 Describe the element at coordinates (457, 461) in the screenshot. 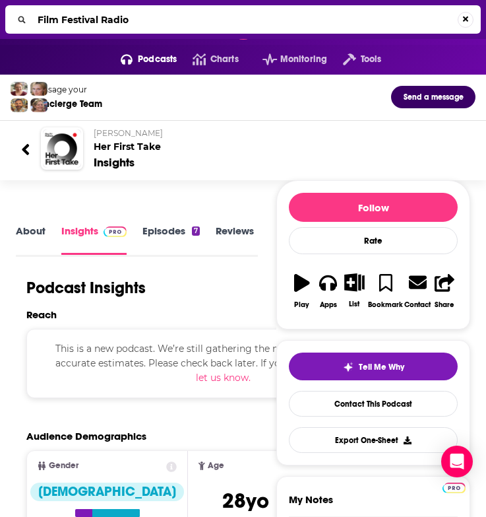

I see `div: Open Intercom Messenger` at that location.